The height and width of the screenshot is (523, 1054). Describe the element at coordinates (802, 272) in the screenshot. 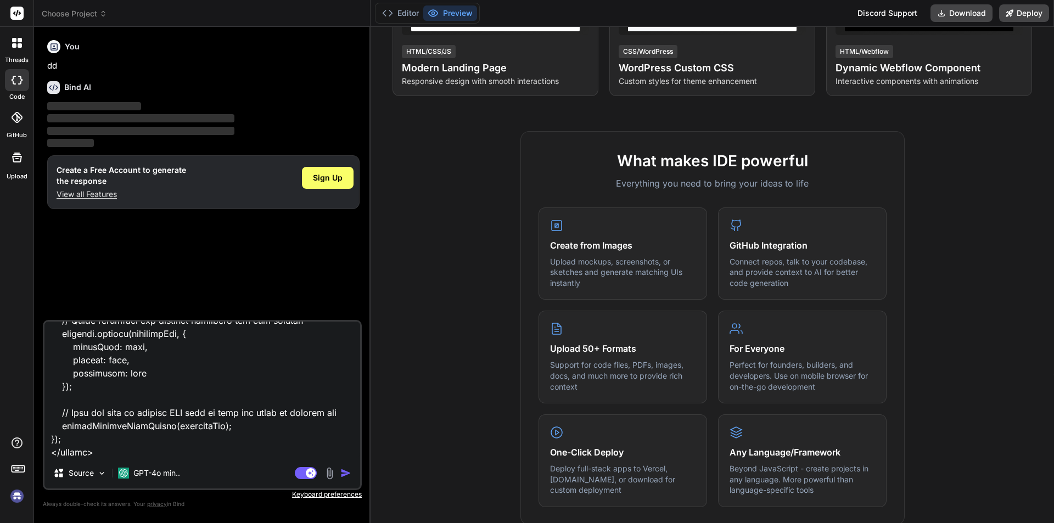

I see `p: Connect repos, talk to your codebase, and provide context to AI for better code generation` at that location.